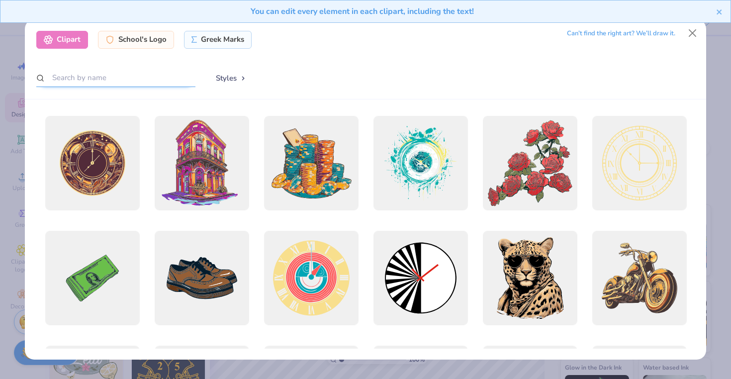 The width and height of the screenshot is (731, 379). I want to click on button: Close, so click(693, 33).